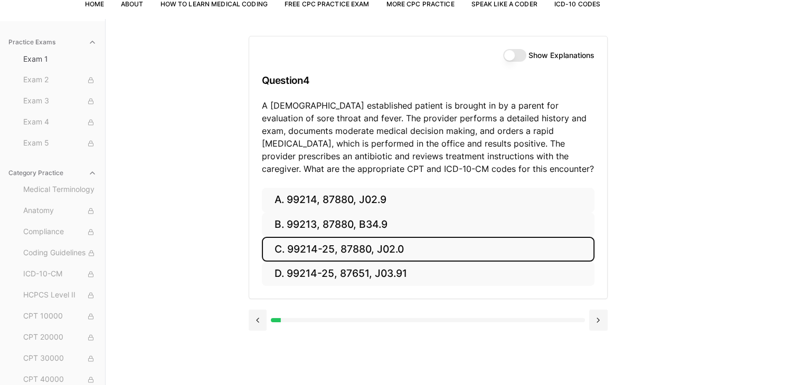 The width and height of the screenshot is (803, 385). Describe the element at coordinates (60, 59) in the screenshot. I see `span: Exam 1` at that location.